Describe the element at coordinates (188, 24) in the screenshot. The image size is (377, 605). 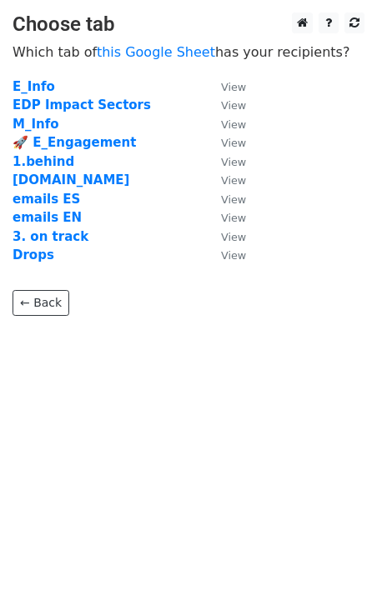
I see `h3: Choose tab` at that location.